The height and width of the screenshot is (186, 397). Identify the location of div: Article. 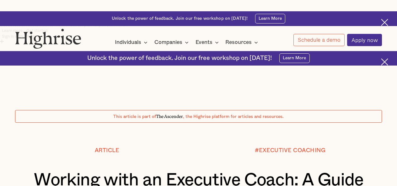
(107, 150).